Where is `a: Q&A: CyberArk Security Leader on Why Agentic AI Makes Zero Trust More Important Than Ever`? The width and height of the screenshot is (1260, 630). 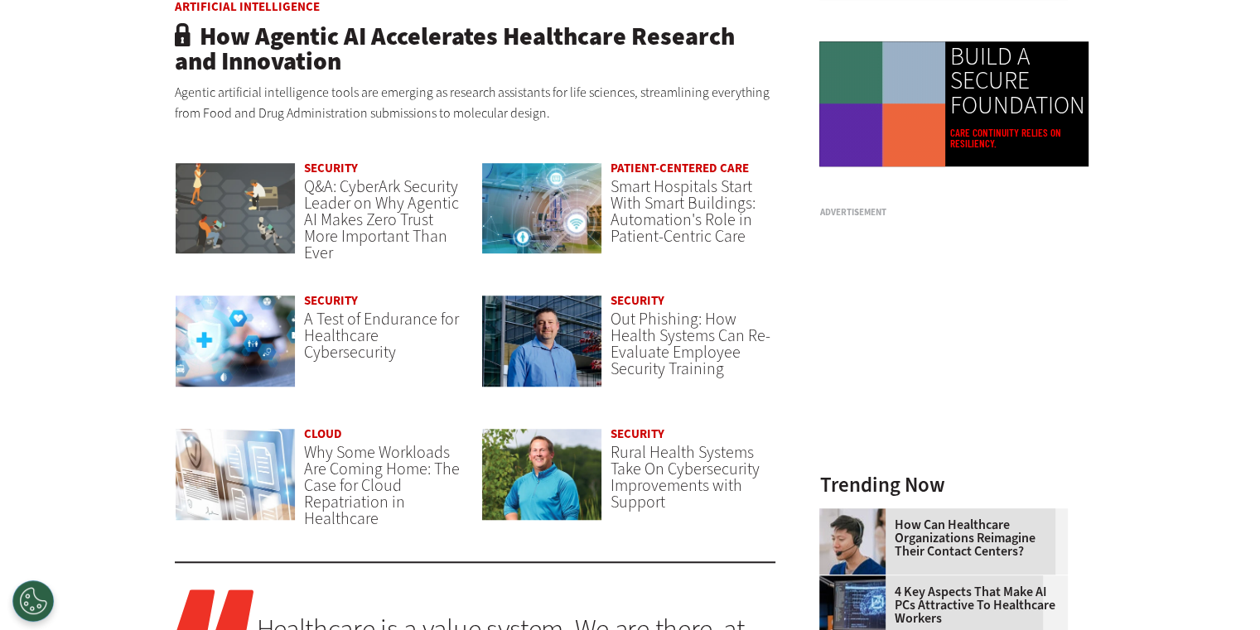
a: Q&A: CyberArk Security Leader on Why Agentic AI Makes Zero Trust More Important Than Ever is located at coordinates (381, 220).